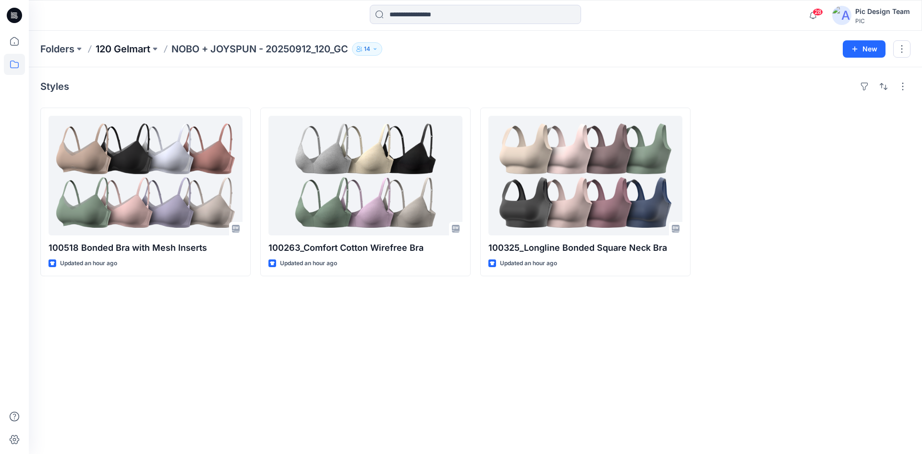 This screenshot has height=454, width=922. I want to click on a: 100263_Comfort Cotton Wirefree Bra, so click(365, 175).